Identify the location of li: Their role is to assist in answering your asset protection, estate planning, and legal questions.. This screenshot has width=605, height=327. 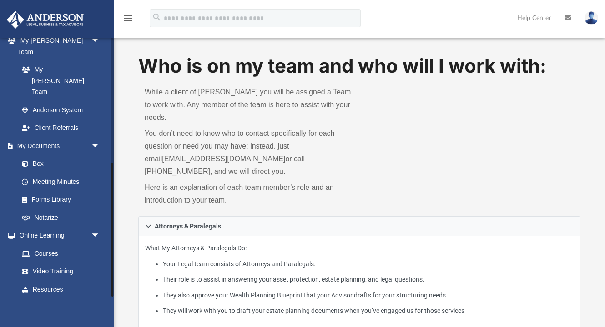
(368, 280).